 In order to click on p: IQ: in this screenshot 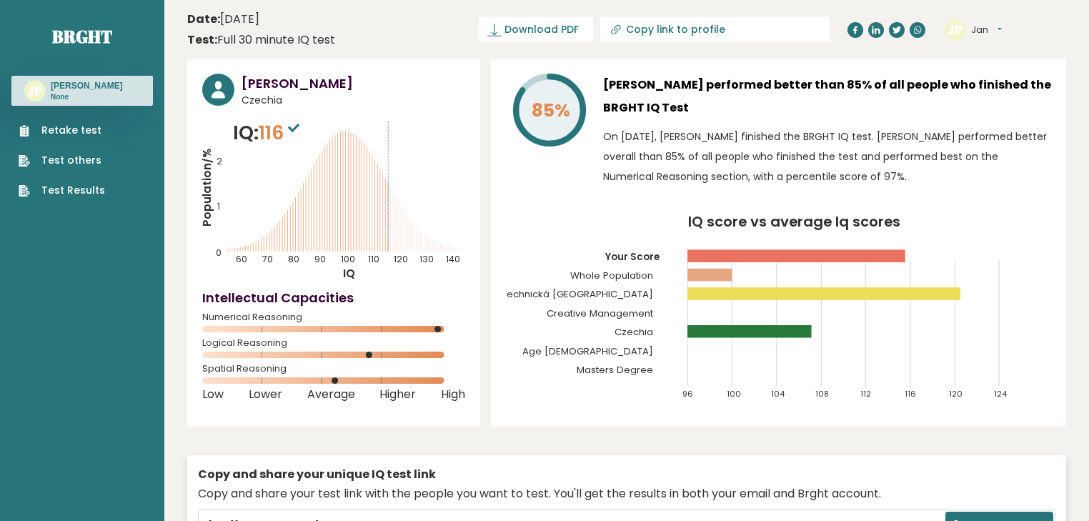, I will do `click(268, 133)`.